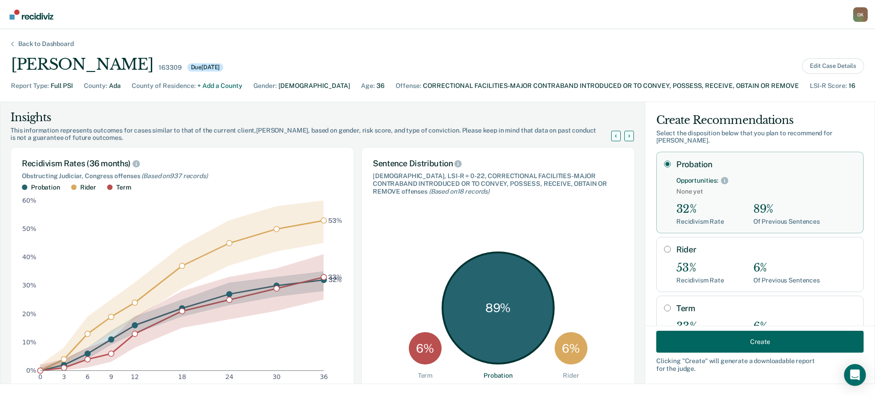  I want to click on label: Term, so click(766, 309).